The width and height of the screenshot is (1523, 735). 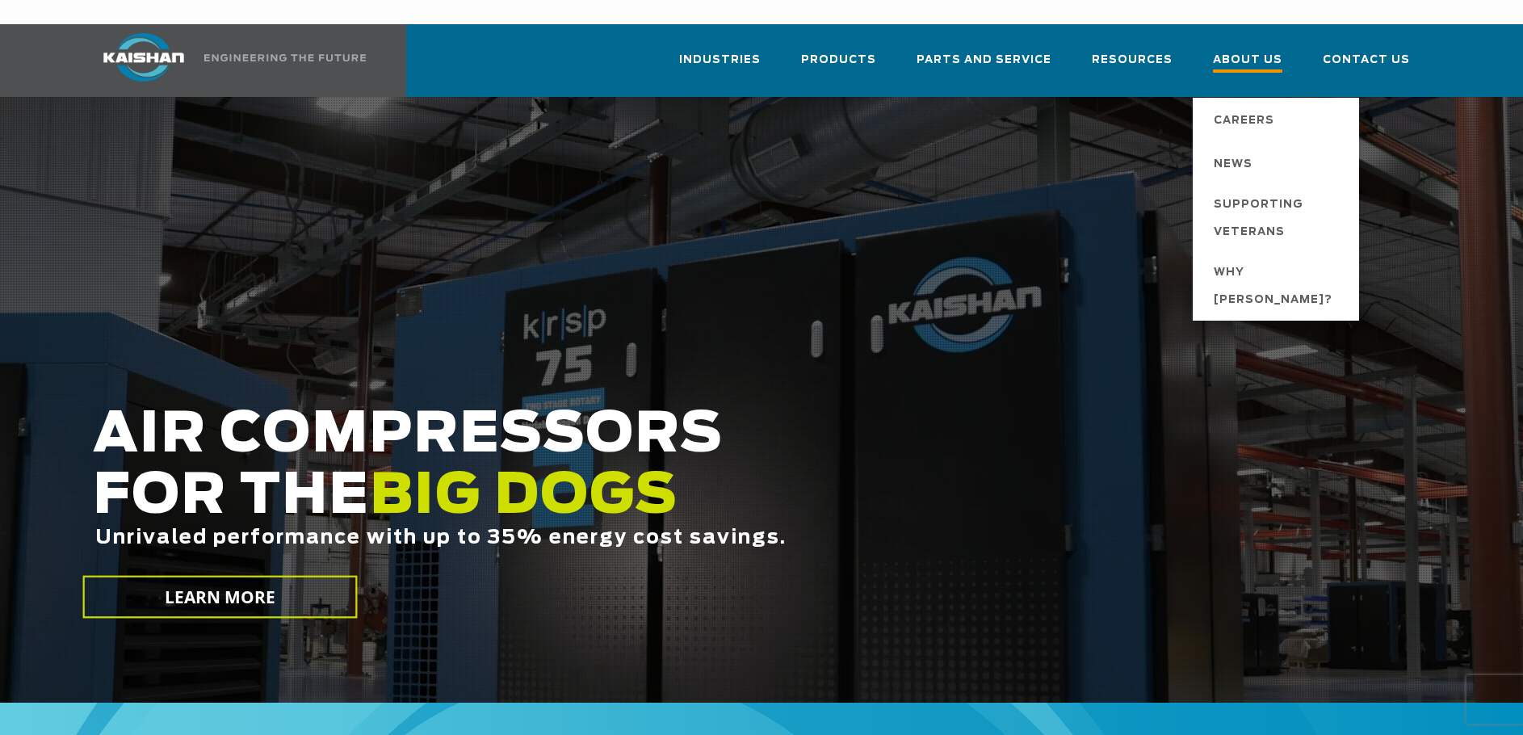 I want to click on span: News, so click(x=1233, y=165).